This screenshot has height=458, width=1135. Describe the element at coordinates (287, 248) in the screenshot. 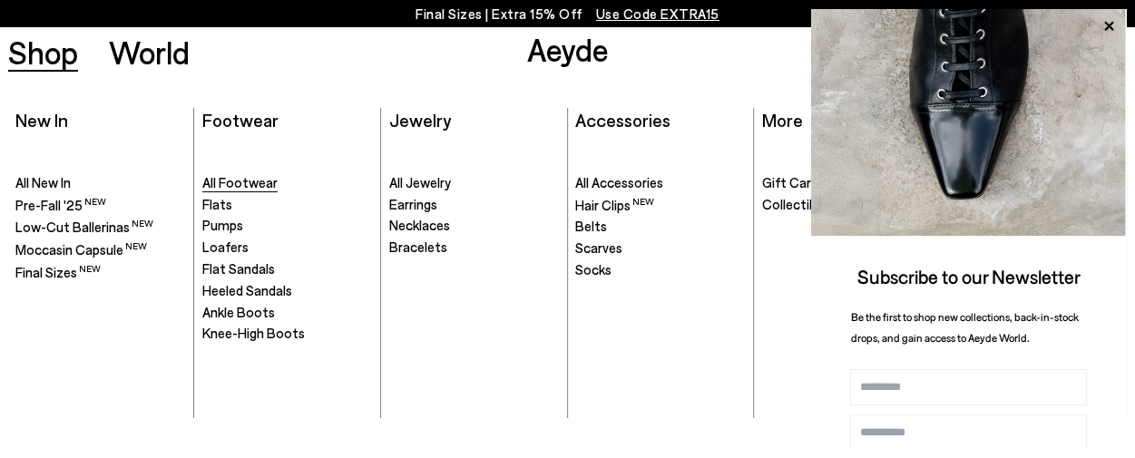

I see `a: Loafers` at that location.